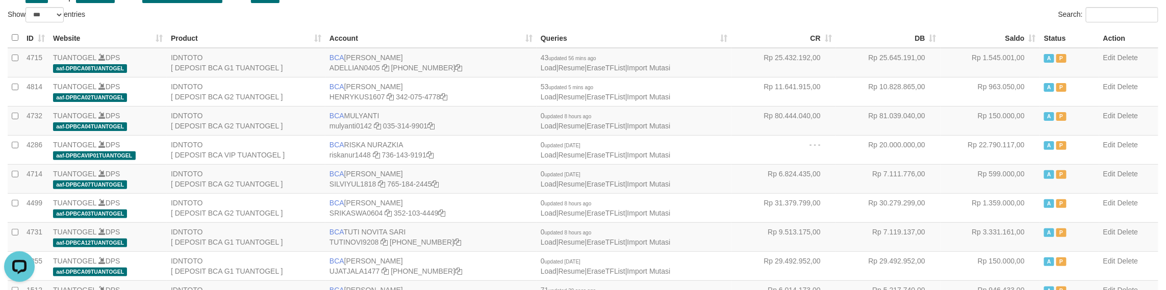  I want to click on td: Rp 25.432.192,00, so click(784, 63).